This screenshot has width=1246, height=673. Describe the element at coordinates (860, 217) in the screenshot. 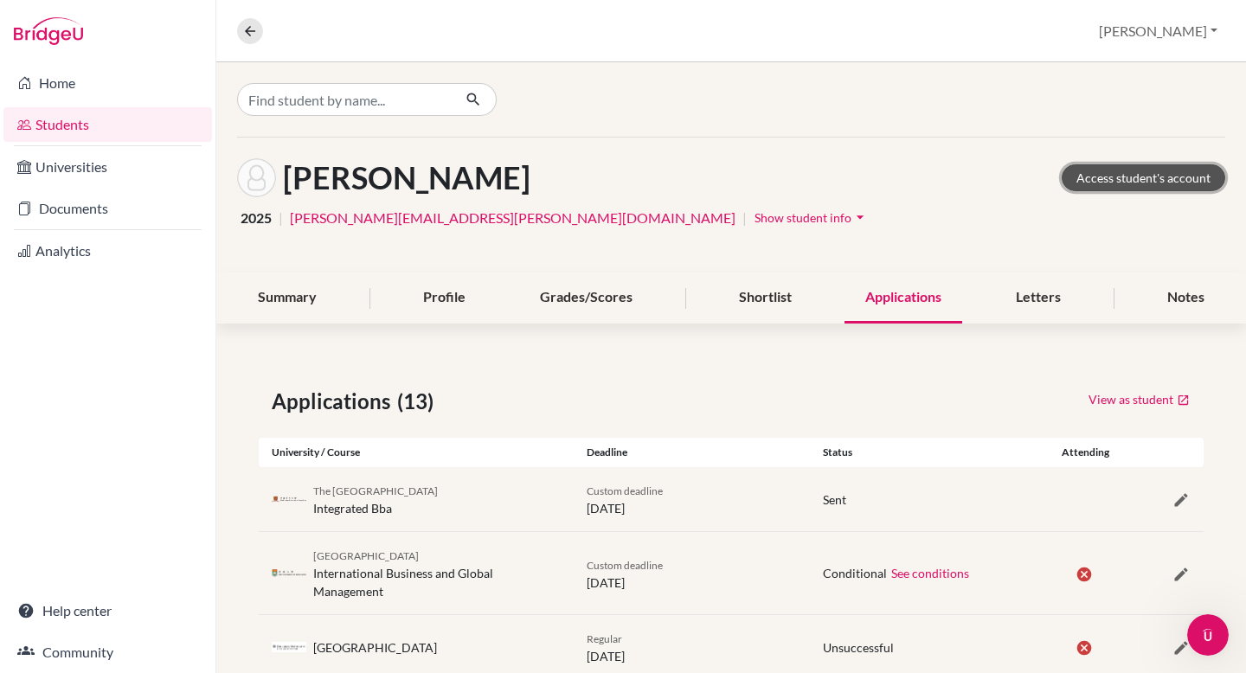

I see `i: arrow_drop_down` at that location.